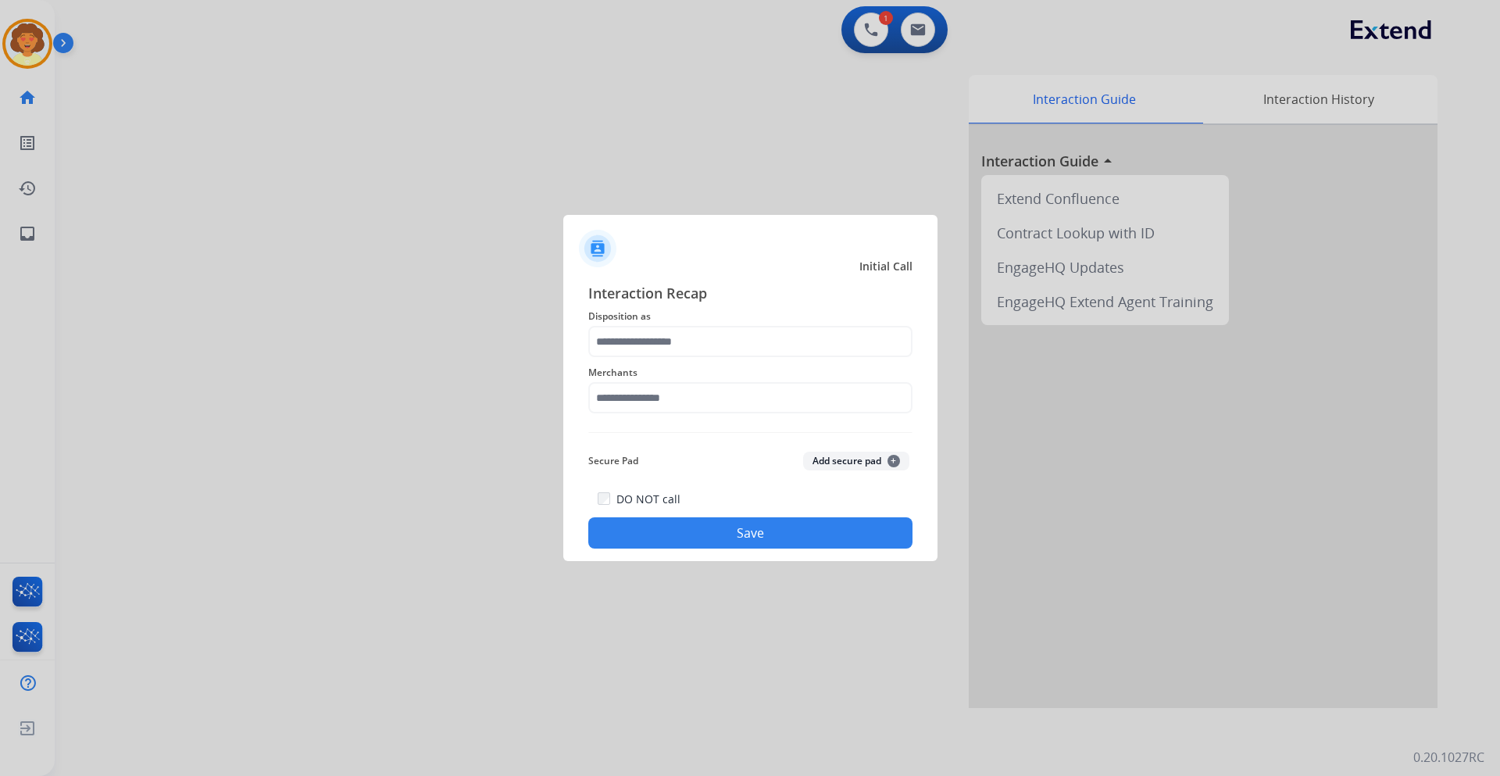 This screenshot has height=776, width=1500. What do you see at coordinates (750, 295) in the screenshot?
I see `span: Interaction Recap` at bounding box center [750, 295].